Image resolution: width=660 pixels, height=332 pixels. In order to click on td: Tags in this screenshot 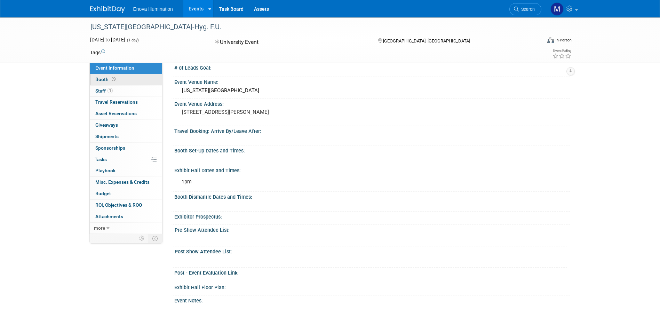, I will do `click(97, 53)`.